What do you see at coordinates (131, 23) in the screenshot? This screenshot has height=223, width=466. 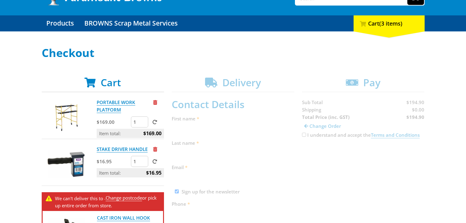 I see `a: Go to the BROWNS Scrap Metal Services page` at bounding box center [131, 23].